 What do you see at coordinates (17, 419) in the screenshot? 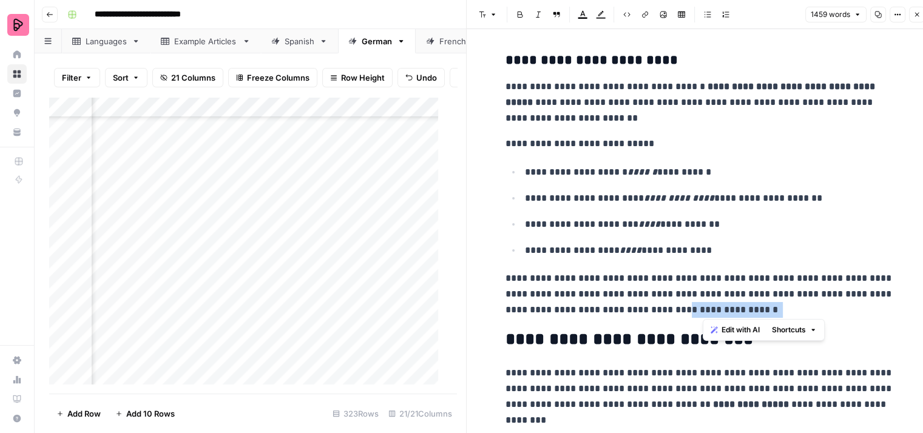
I see `button: Help + Support` at bounding box center [17, 419].